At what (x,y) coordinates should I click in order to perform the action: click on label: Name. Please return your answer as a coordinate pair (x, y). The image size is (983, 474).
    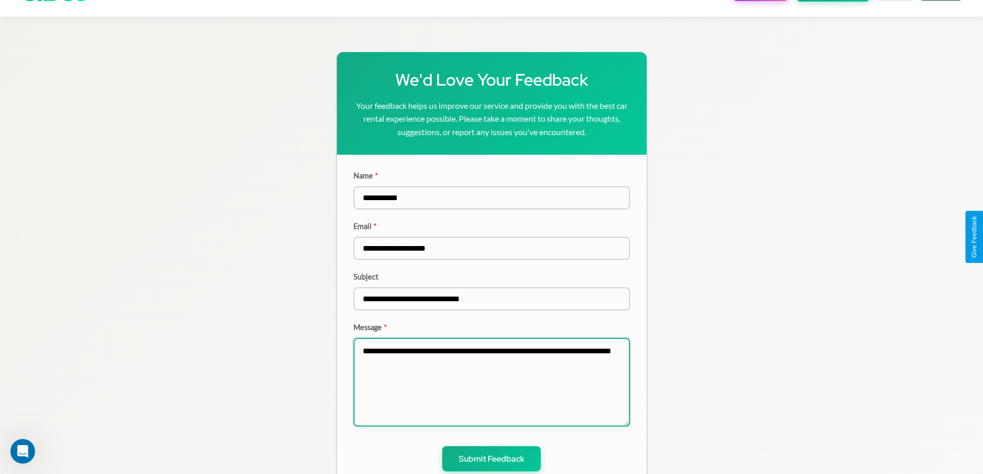
    Looking at the image, I should click on (492, 175).